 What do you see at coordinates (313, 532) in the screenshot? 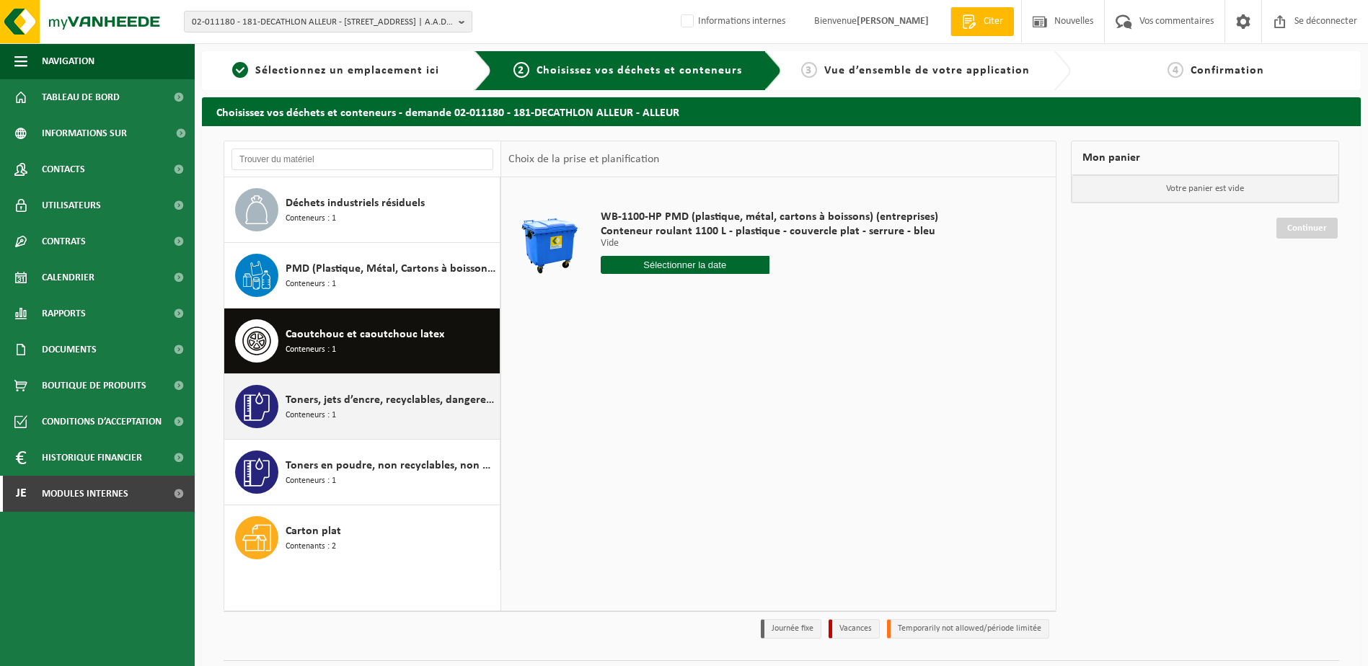
I see `span: Carton plat` at bounding box center [313, 532].